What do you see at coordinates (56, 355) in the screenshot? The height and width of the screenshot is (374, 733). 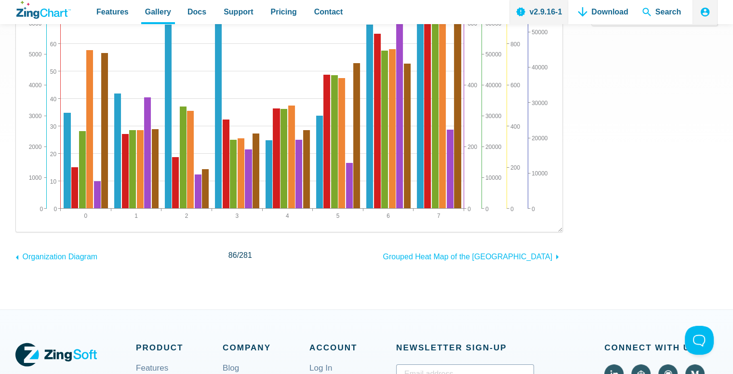 I see `a: ZingSoft Logo. Click to visit the ZingSoft site (external).` at bounding box center [56, 355].